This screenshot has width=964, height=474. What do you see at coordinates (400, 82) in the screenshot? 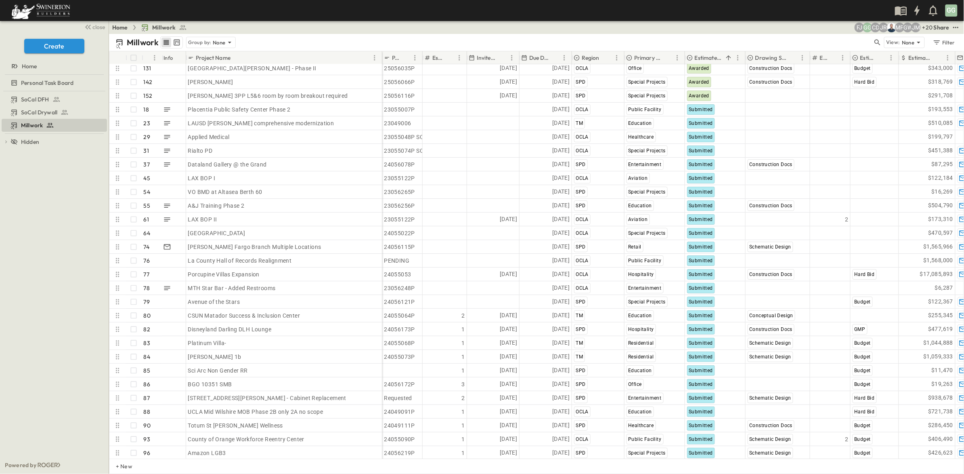
I see `span: 25056066P` at bounding box center [400, 82].